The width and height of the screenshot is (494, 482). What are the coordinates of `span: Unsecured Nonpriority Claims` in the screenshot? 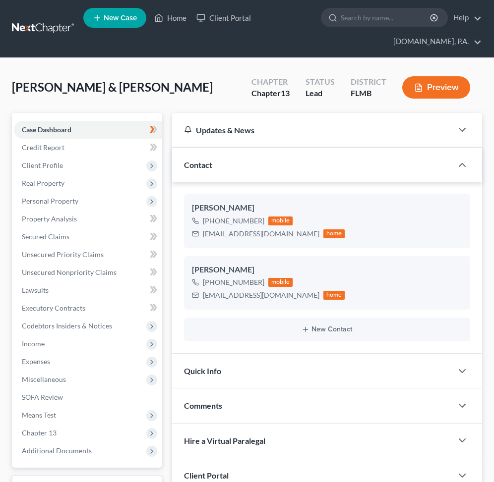 It's located at (69, 272).